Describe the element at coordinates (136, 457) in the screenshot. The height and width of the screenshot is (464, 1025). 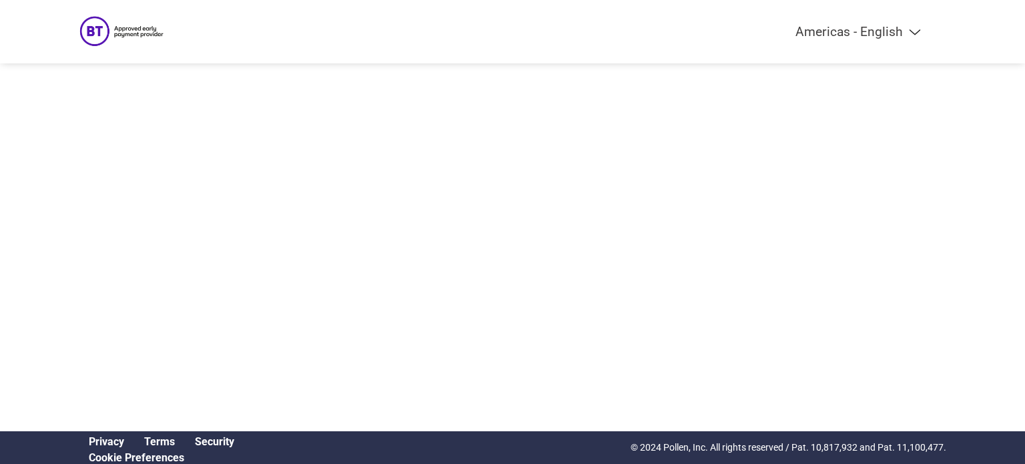
I see `a: Cookie Preferences, opens a dedicated popup modal window` at that location.